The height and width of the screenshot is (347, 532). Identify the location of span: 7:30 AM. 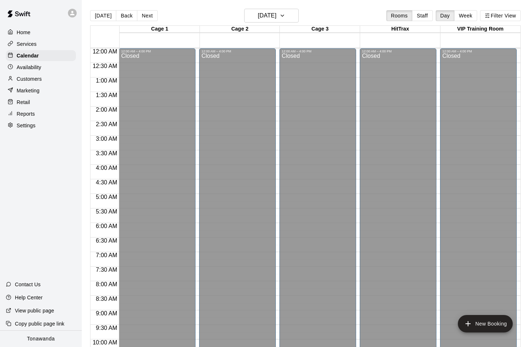
(106, 269).